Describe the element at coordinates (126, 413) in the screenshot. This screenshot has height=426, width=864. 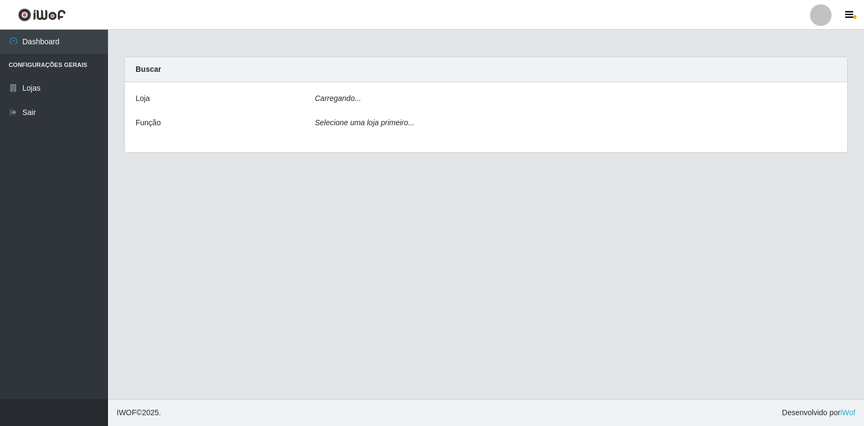
I see `span: IWOF` at that location.